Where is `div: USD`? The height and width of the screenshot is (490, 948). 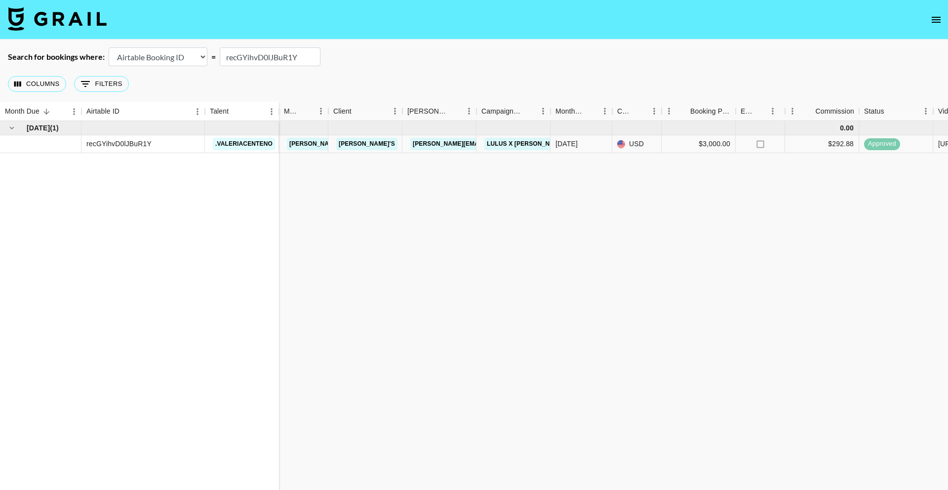
div: USD is located at coordinates (637, 144).